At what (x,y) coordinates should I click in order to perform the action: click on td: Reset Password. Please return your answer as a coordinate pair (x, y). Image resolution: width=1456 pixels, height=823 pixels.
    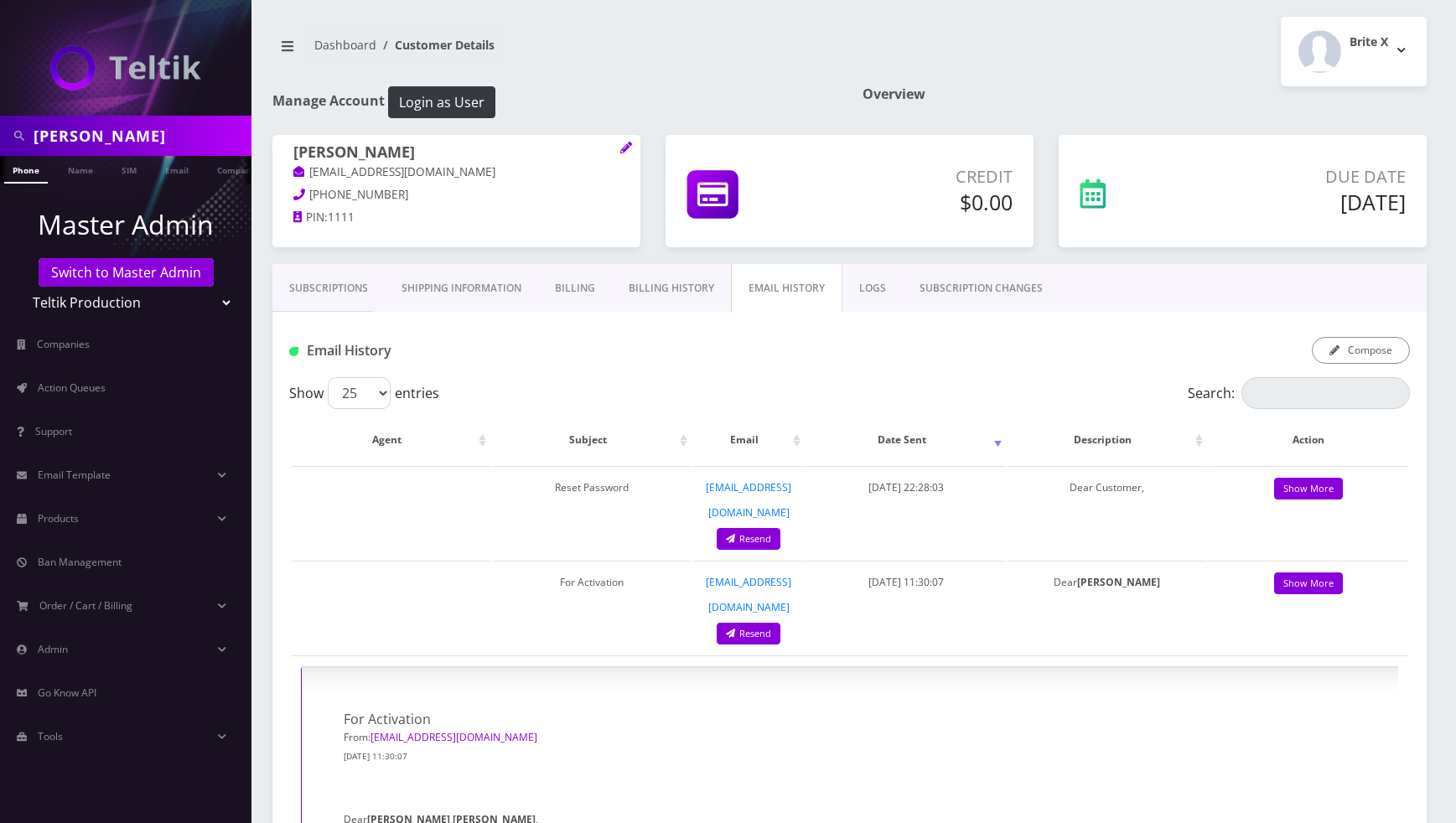
    Looking at the image, I should click on (592, 512).